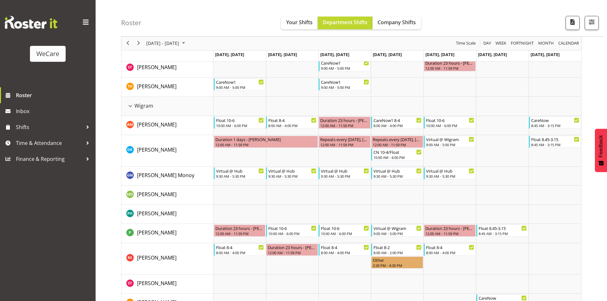 Image resolution: width=607 pixels, height=301 pixels. I want to click on div: Float 8-2, so click(397, 247).